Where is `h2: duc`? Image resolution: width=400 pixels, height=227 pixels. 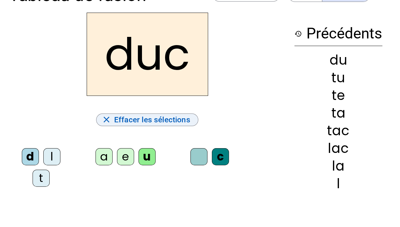 h2: duc is located at coordinates (147, 54).